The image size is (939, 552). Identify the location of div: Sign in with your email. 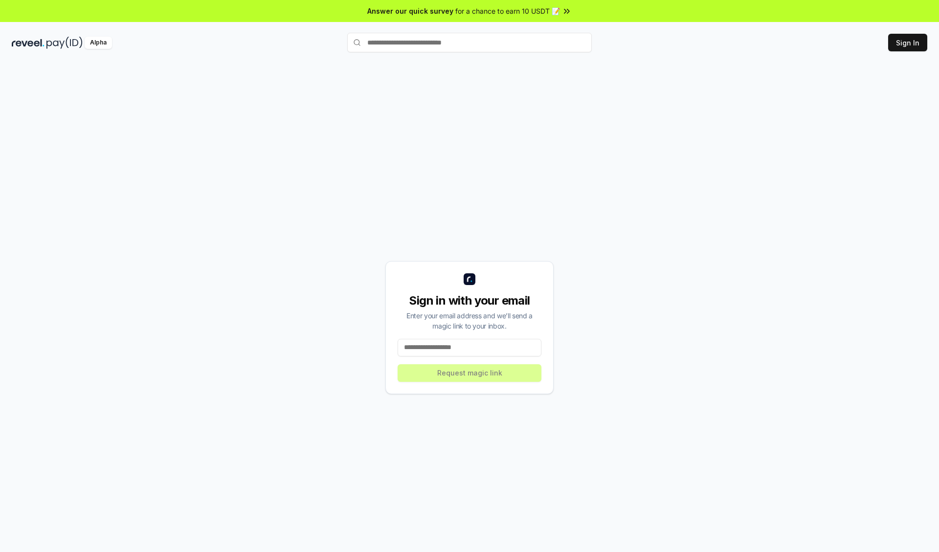
(469, 301).